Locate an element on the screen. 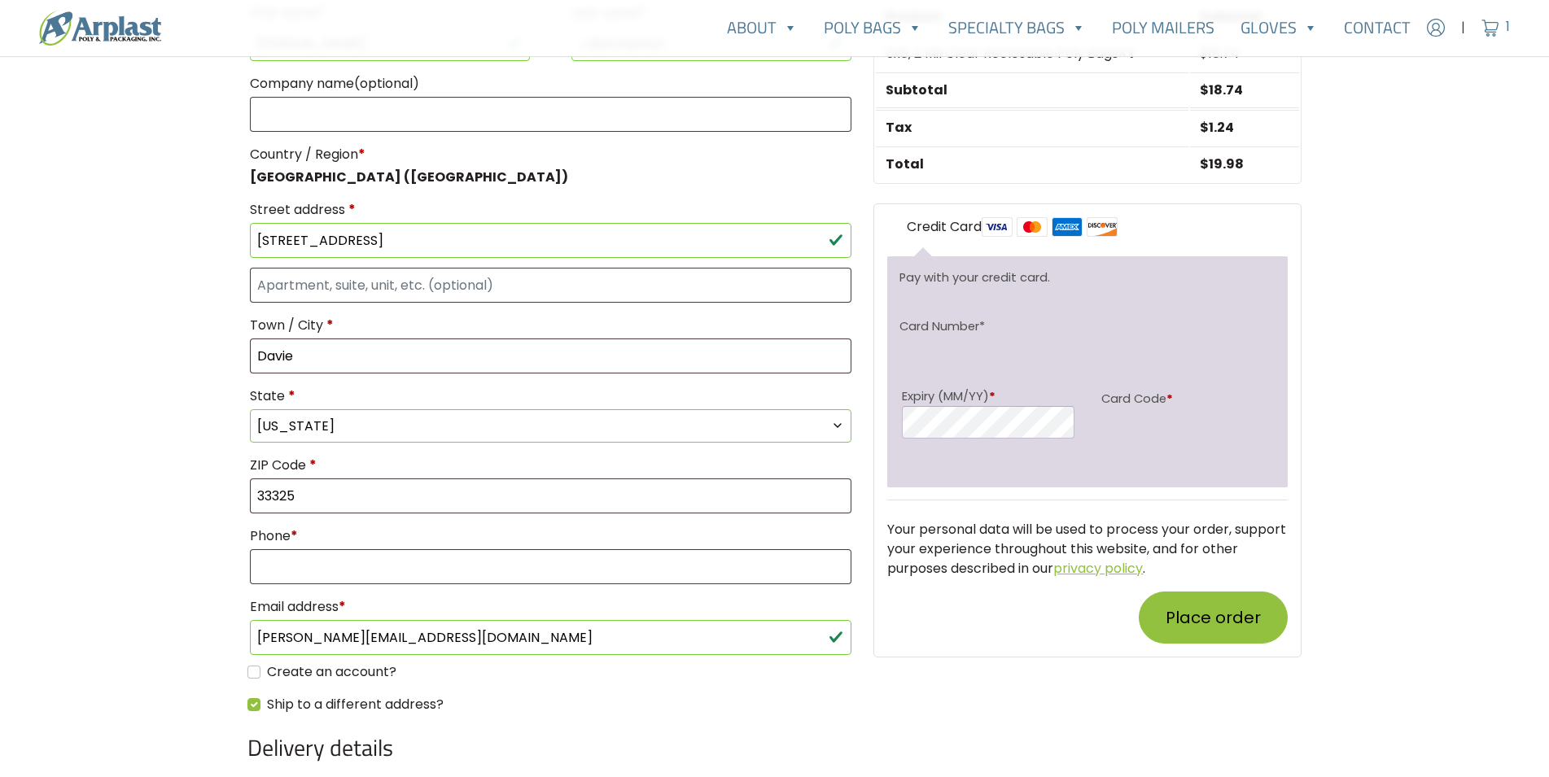 The width and height of the screenshot is (1549, 777). th: Subtotal is located at coordinates (1032, 90).